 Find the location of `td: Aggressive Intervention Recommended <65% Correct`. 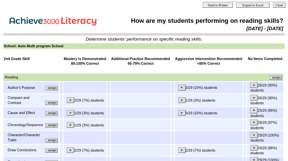

td: Aggressive Intervention Recommended <65% Correct is located at coordinates (209, 61).